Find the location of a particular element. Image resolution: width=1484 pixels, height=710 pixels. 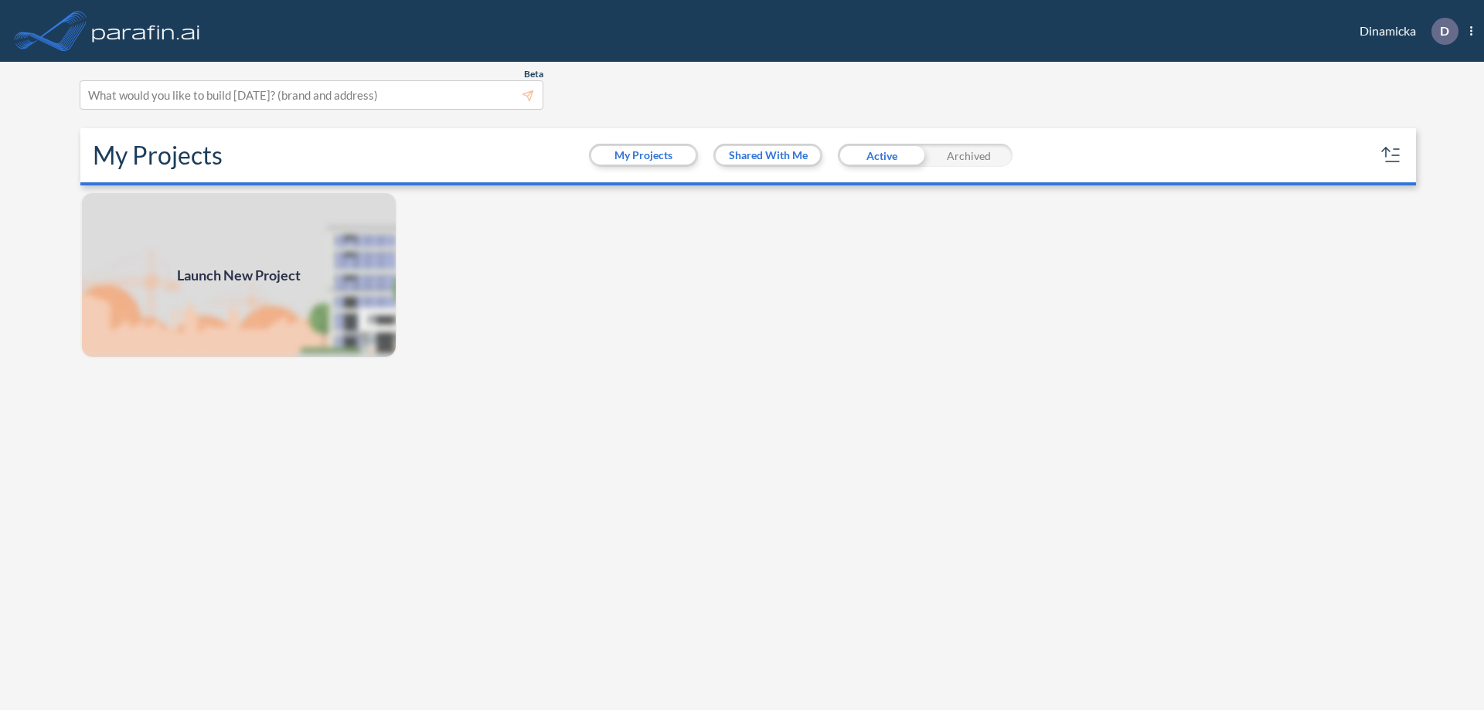

span: Launch New Project is located at coordinates (239, 275).